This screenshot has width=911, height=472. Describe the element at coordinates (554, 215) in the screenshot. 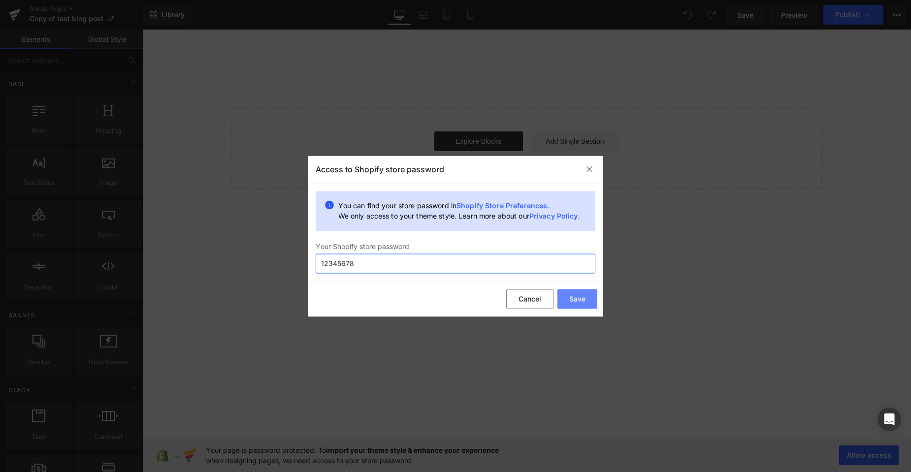

I see `a: Privacy Policy.` at that location.